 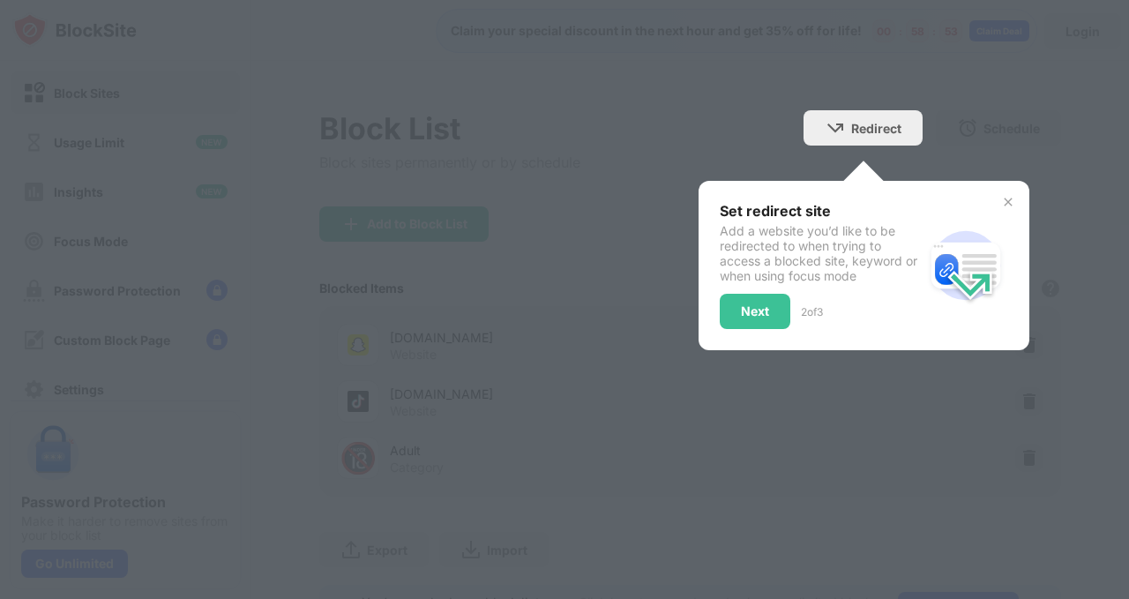 I want to click on img: x-button.svg, so click(x=1008, y=202).